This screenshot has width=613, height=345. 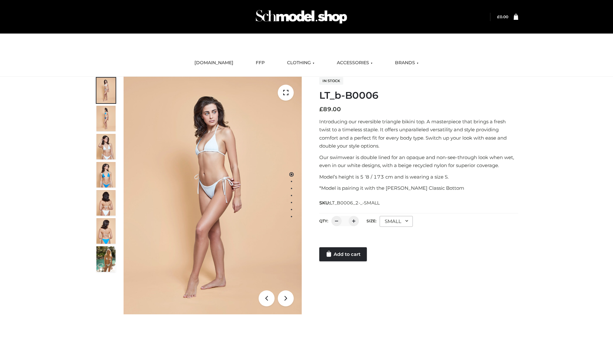 I want to click on a: Schmodel Admin 964, so click(x=301, y=17).